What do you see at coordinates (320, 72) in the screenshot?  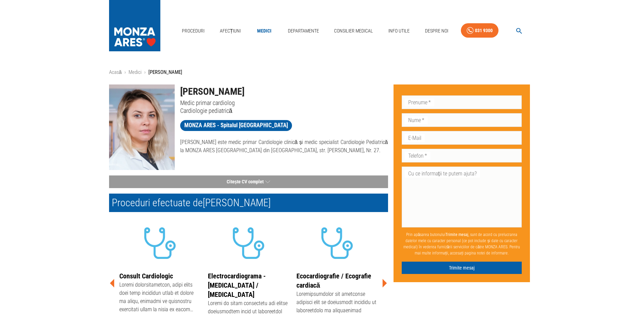 I see `nav: breadcrumb` at bounding box center [320, 72].